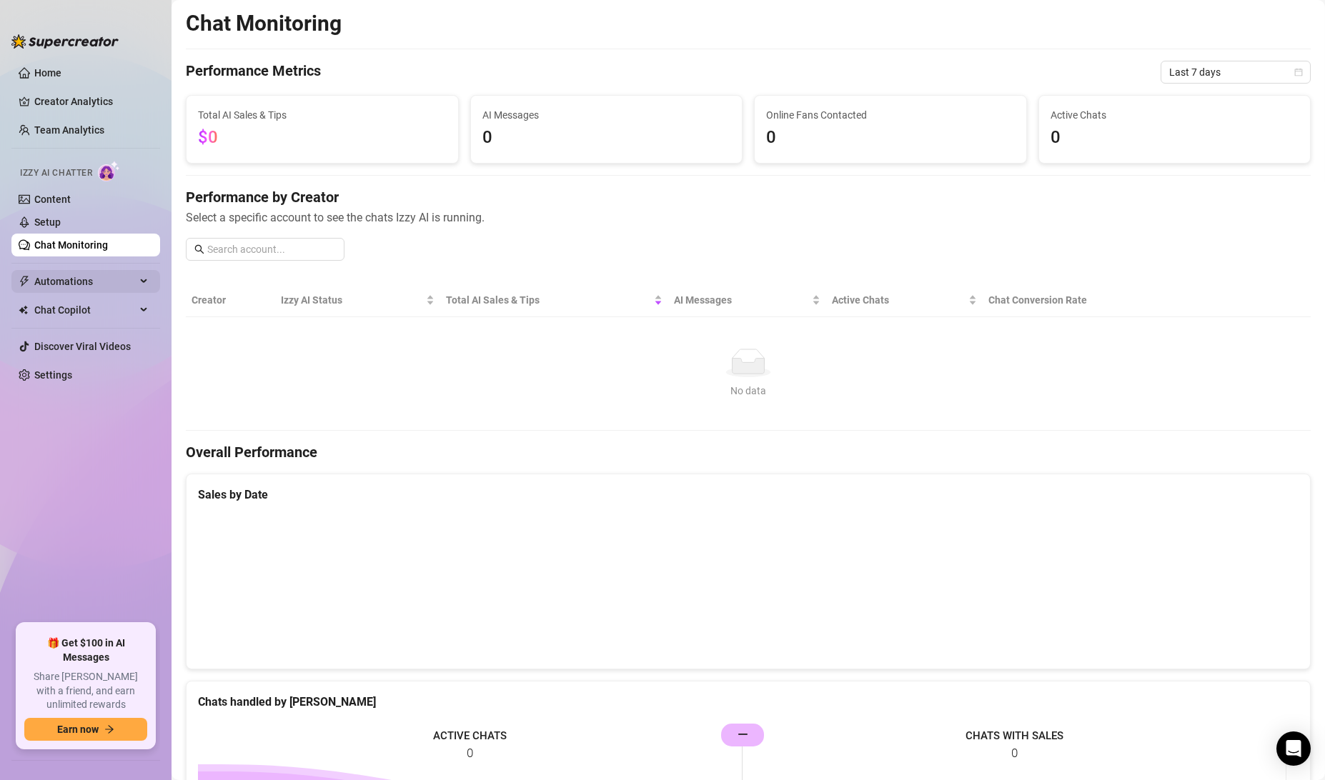 The image size is (1325, 780). Describe the element at coordinates (48, 73) in the screenshot. I see `a: Home` at that location.